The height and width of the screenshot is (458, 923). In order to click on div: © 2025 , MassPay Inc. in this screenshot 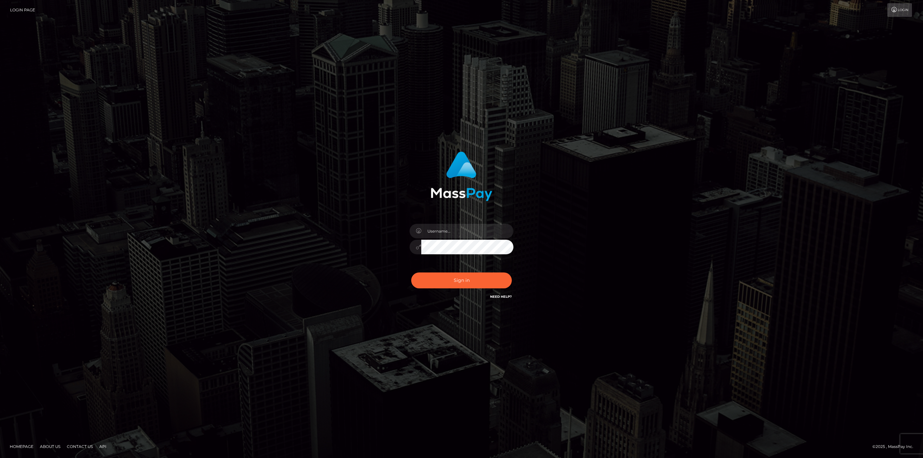, I will do `click(895, 447)`.